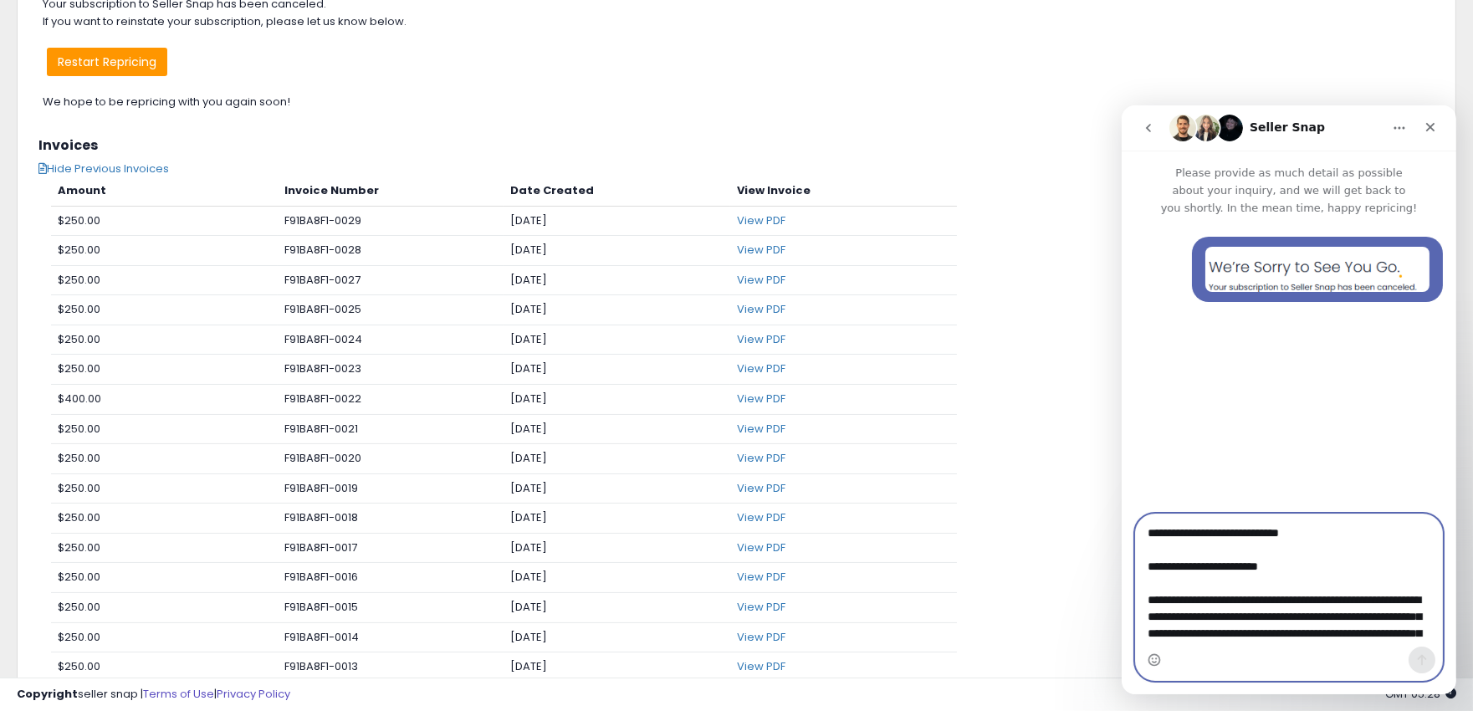 This screenshot has height=711, width=1473. Describe the element at coordinates (47, 693) in the screenshot. I see `strong: Copyright` at that location.